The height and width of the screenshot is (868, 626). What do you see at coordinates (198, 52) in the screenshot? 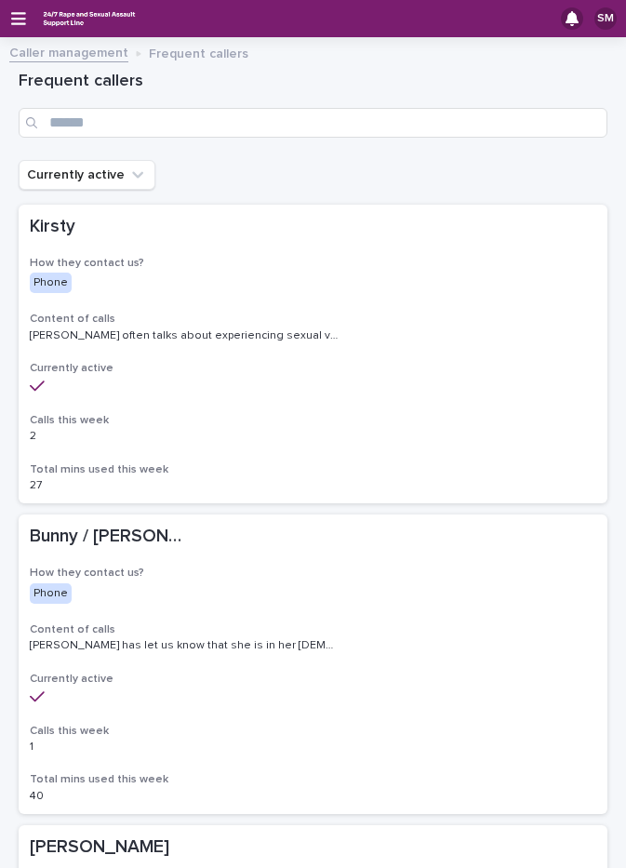
I see `p: Frequent callers` at bounding box center [198, 52].